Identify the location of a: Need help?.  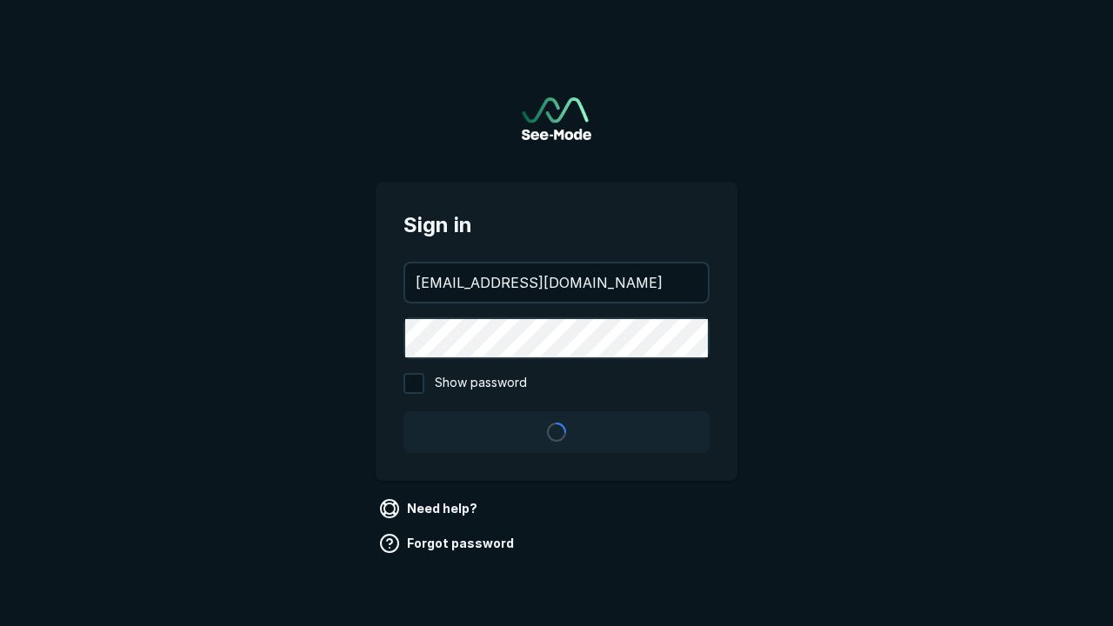
(430, 509).